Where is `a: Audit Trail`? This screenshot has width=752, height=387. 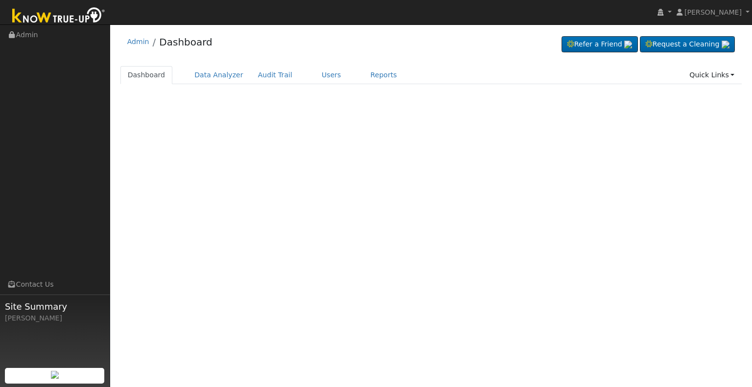 a: Audit Trail is located at coordinates (275, 75).